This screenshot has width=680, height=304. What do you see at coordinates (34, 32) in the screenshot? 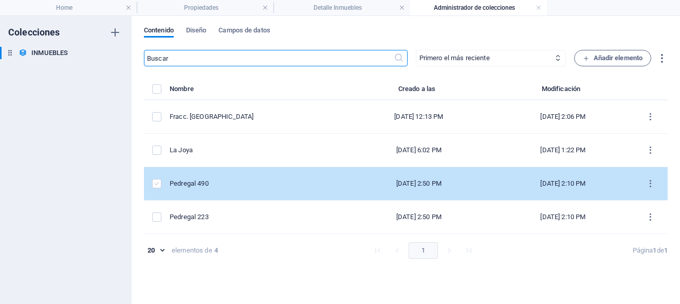
I see `h6: Colecciones` at bounding box center [34, 32].